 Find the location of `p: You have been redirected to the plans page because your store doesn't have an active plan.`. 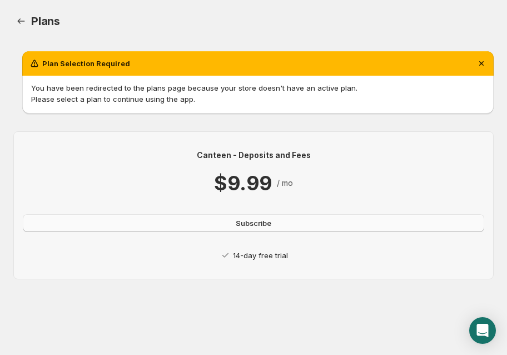

p: You have been redirected to the plans page because your store doesn't have an active plan. is located at coordinates (258, 88).